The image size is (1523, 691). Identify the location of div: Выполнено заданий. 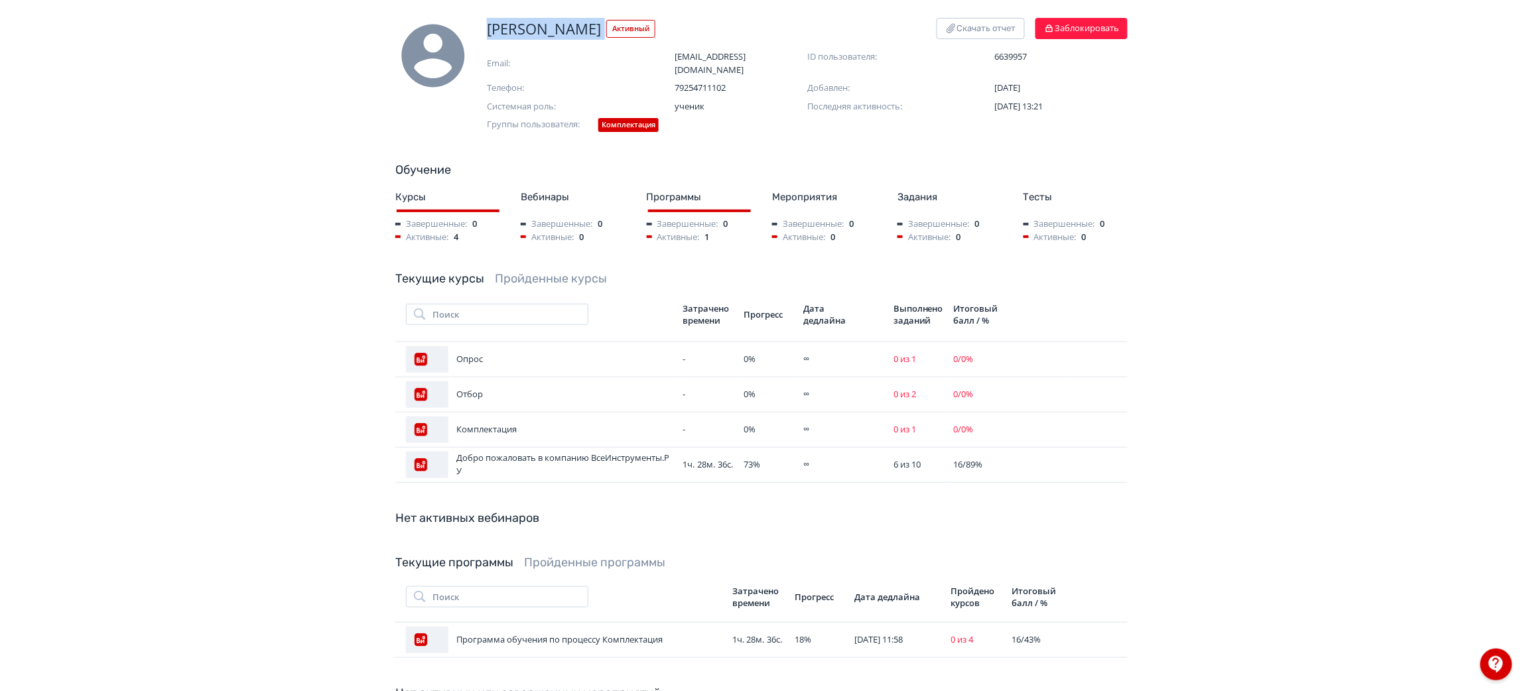
(918, 314).